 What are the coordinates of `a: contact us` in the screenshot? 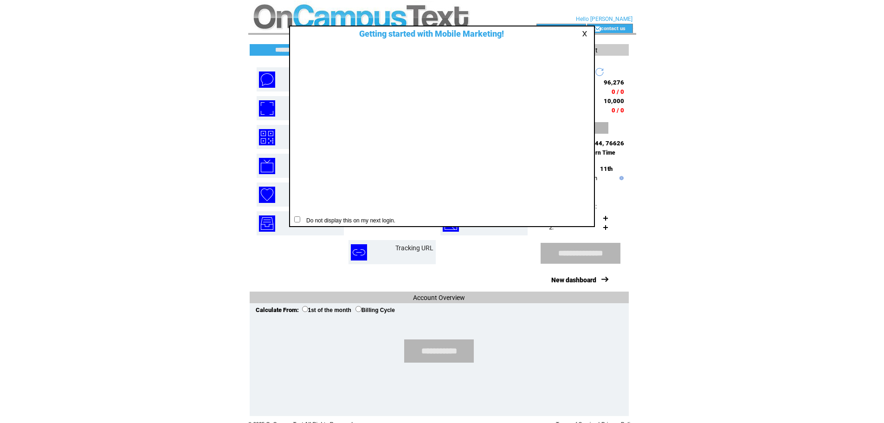 It's located at (613, 28).